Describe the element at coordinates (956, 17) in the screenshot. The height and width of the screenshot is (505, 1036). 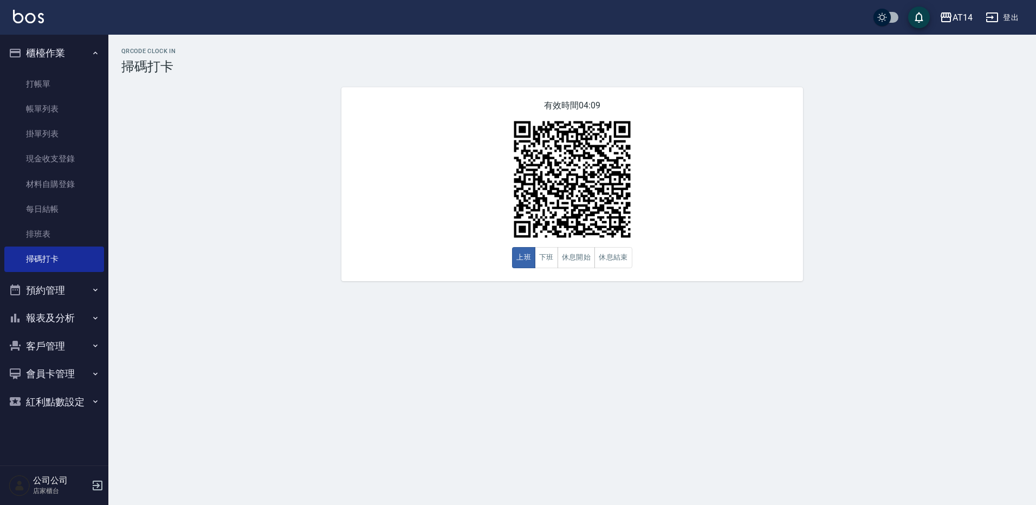
I see `button: AT14` at that location.